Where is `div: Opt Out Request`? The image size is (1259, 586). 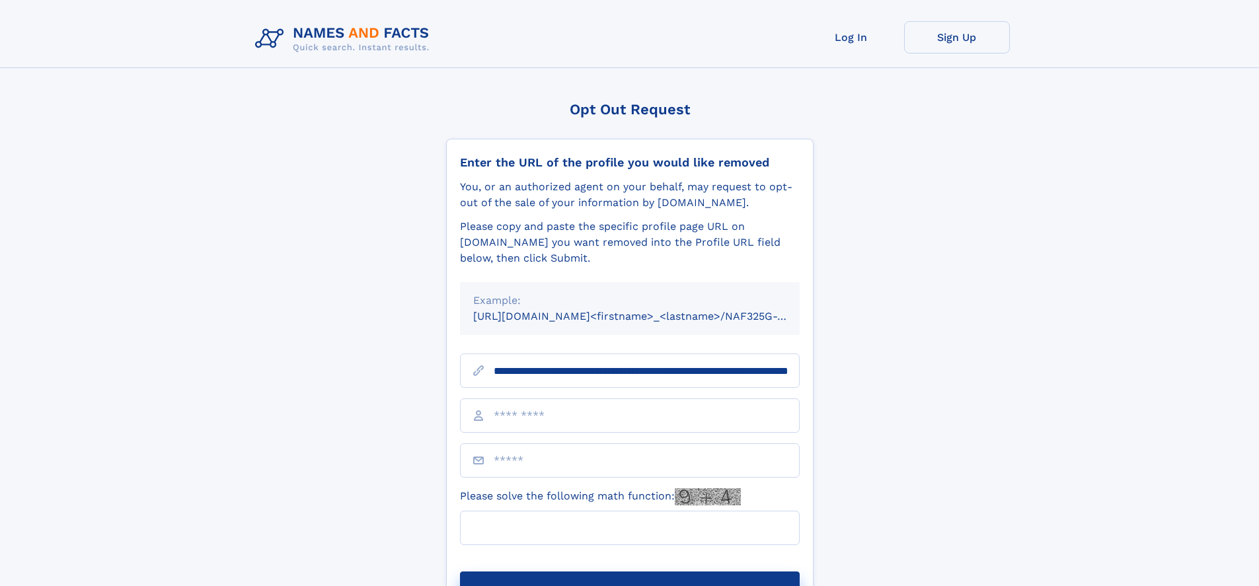 div: Opt Out Request is located at coordinates (630, 109).